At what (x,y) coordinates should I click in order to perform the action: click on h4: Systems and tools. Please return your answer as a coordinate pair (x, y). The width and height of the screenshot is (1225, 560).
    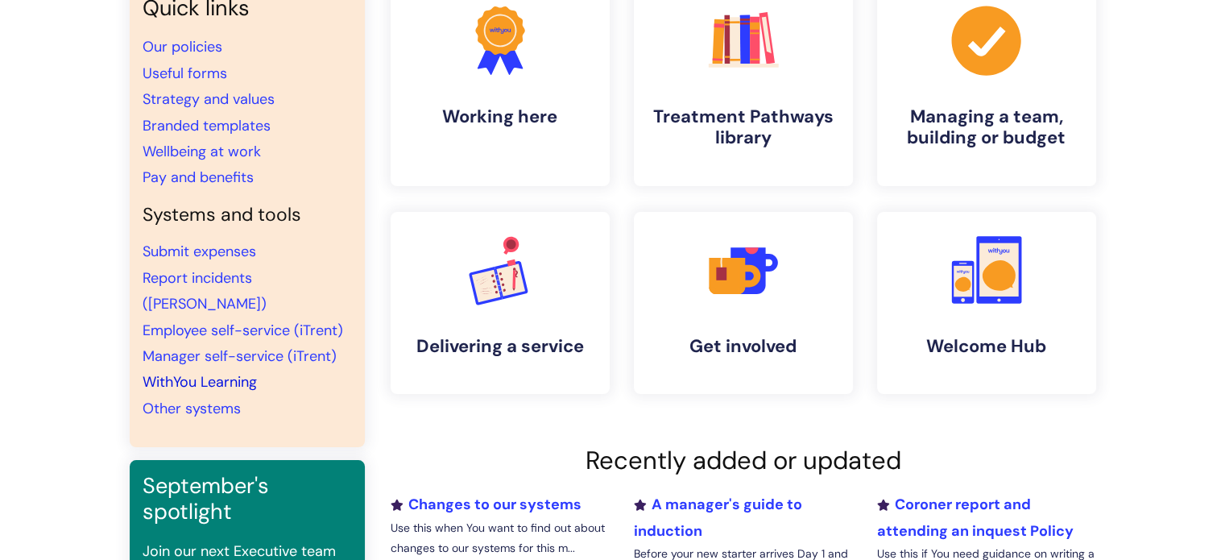
    Looking at the image, I should click on (247, 215).